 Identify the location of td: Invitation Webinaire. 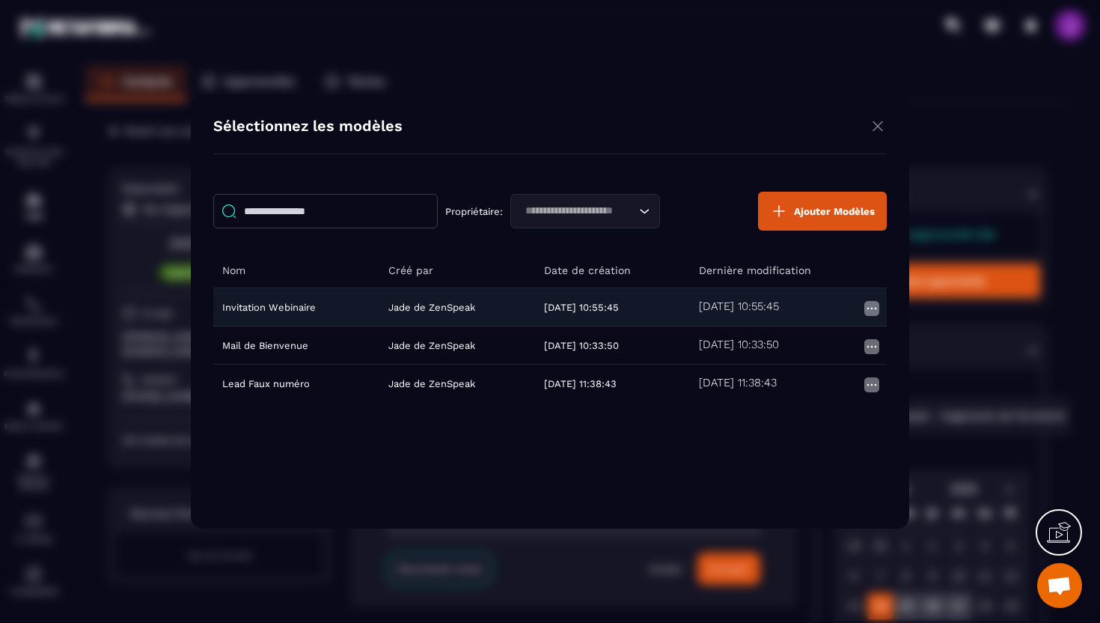
(296, 307).